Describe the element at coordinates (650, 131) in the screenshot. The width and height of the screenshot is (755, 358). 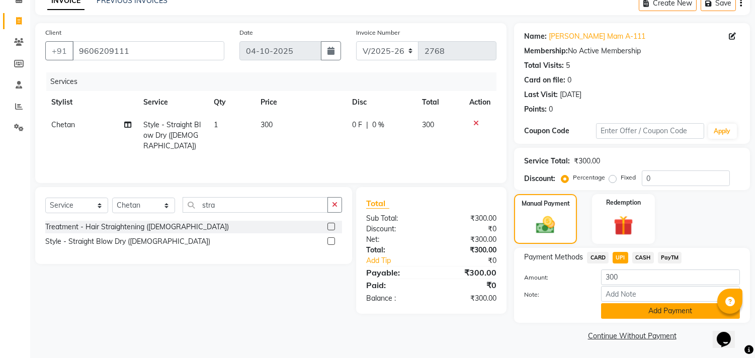
I see `input: Enter Offer / Coupon Code` at that location.